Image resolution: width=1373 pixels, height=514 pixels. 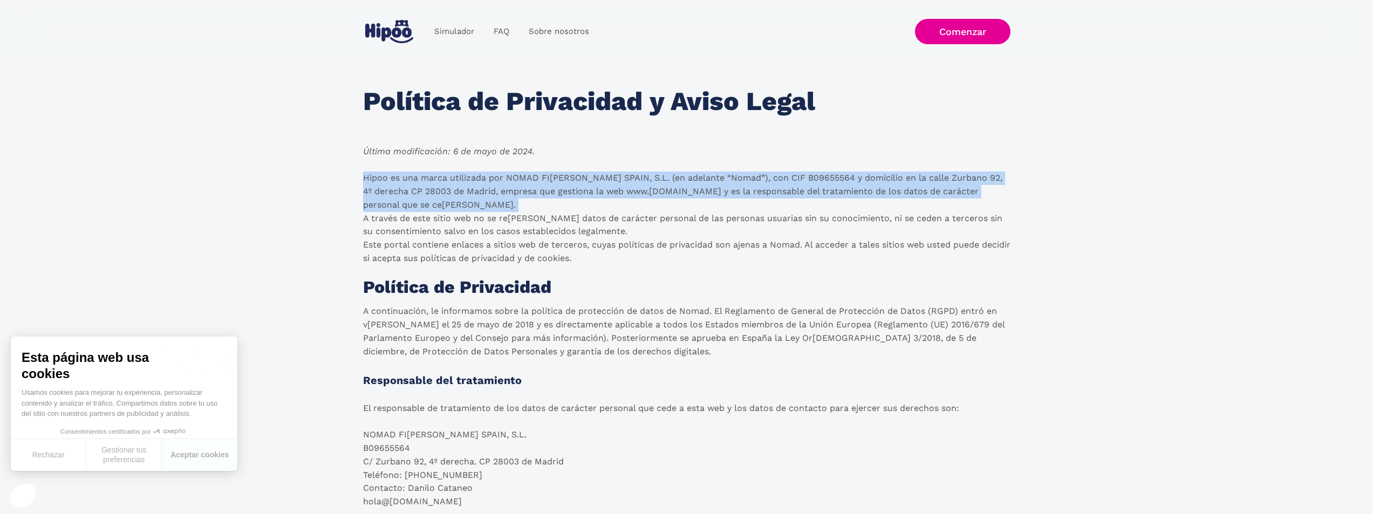 What do you see at coordinates (365, 324) in the screenshot?
I see `span: v` at bounding box center [365, 324].